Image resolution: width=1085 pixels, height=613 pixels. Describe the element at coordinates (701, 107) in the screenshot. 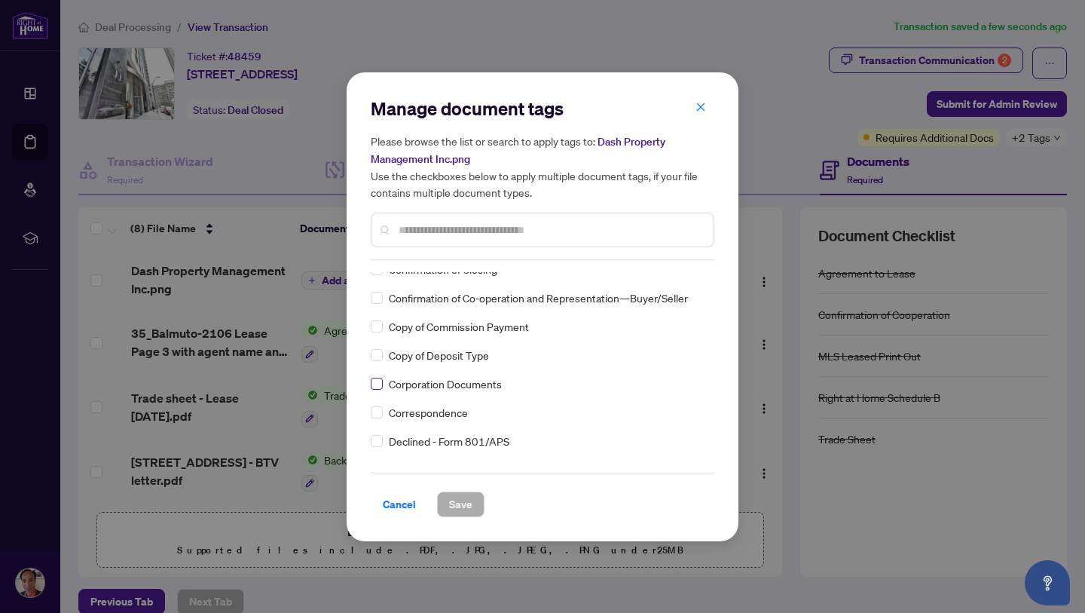

I see `span: close` at that location.